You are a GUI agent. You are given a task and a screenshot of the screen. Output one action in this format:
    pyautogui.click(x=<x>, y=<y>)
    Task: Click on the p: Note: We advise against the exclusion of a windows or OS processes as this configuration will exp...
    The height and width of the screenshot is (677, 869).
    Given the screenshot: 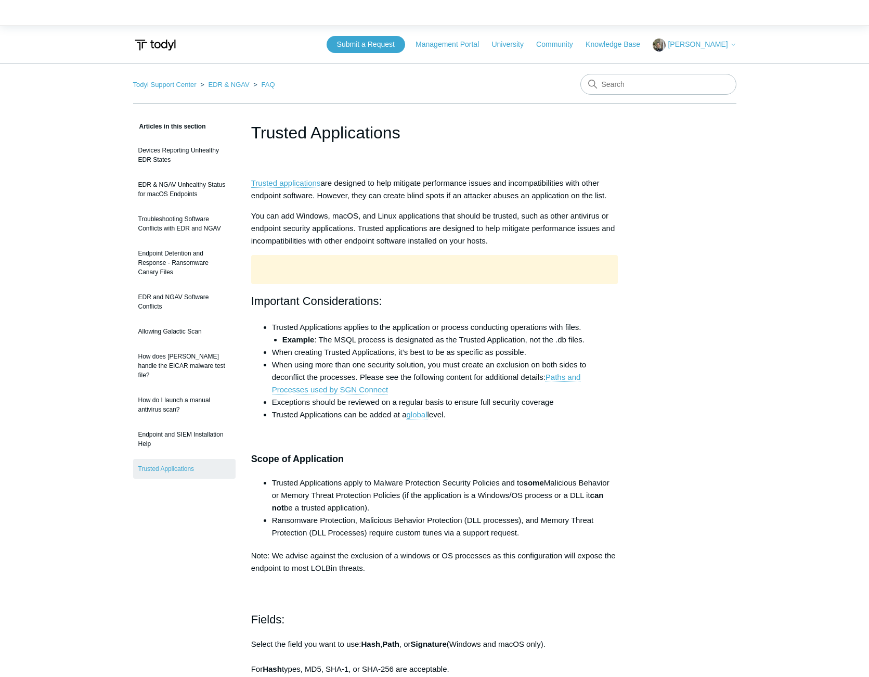 What is the action you would take?
    pyautogui.click(x=435, y=562)
    